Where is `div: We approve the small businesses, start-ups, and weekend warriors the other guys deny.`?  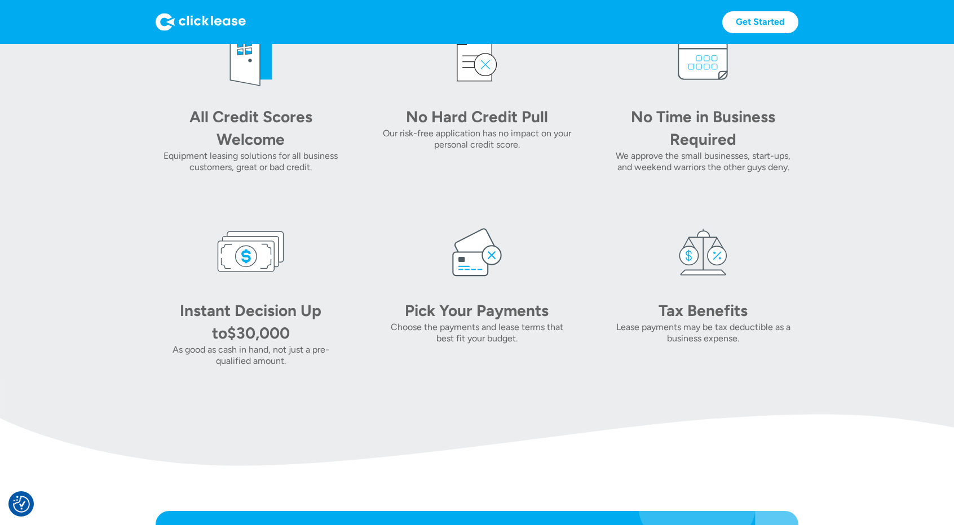 div: We approve the small businesses, start-ups, and weekend warriors the other guys deny. is located at coordinates (703, 162).